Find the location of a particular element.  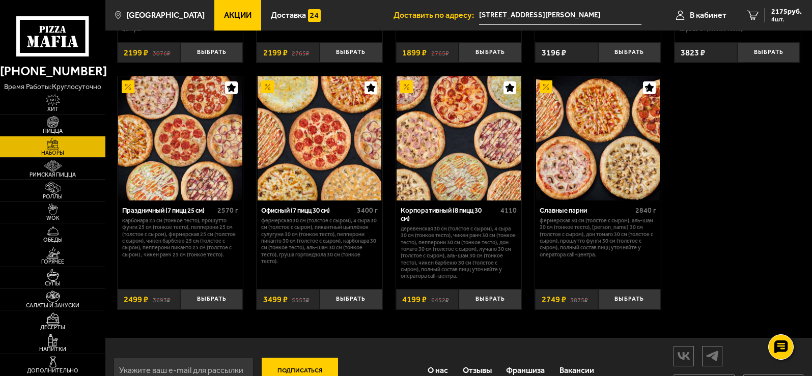

span: 2499 ₽ is located at coordinates (136, 299).